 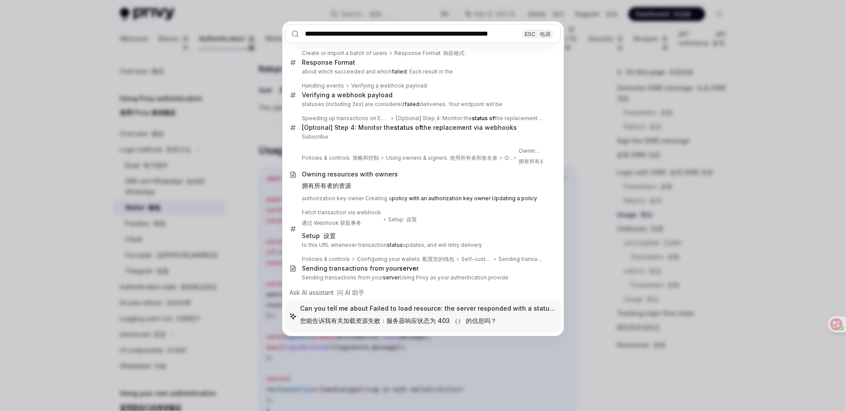 What do you see at coordinates (474, 158) in the screenshot?
I see `font: 使用所有者和签名者` at bounding box center [474, 158].